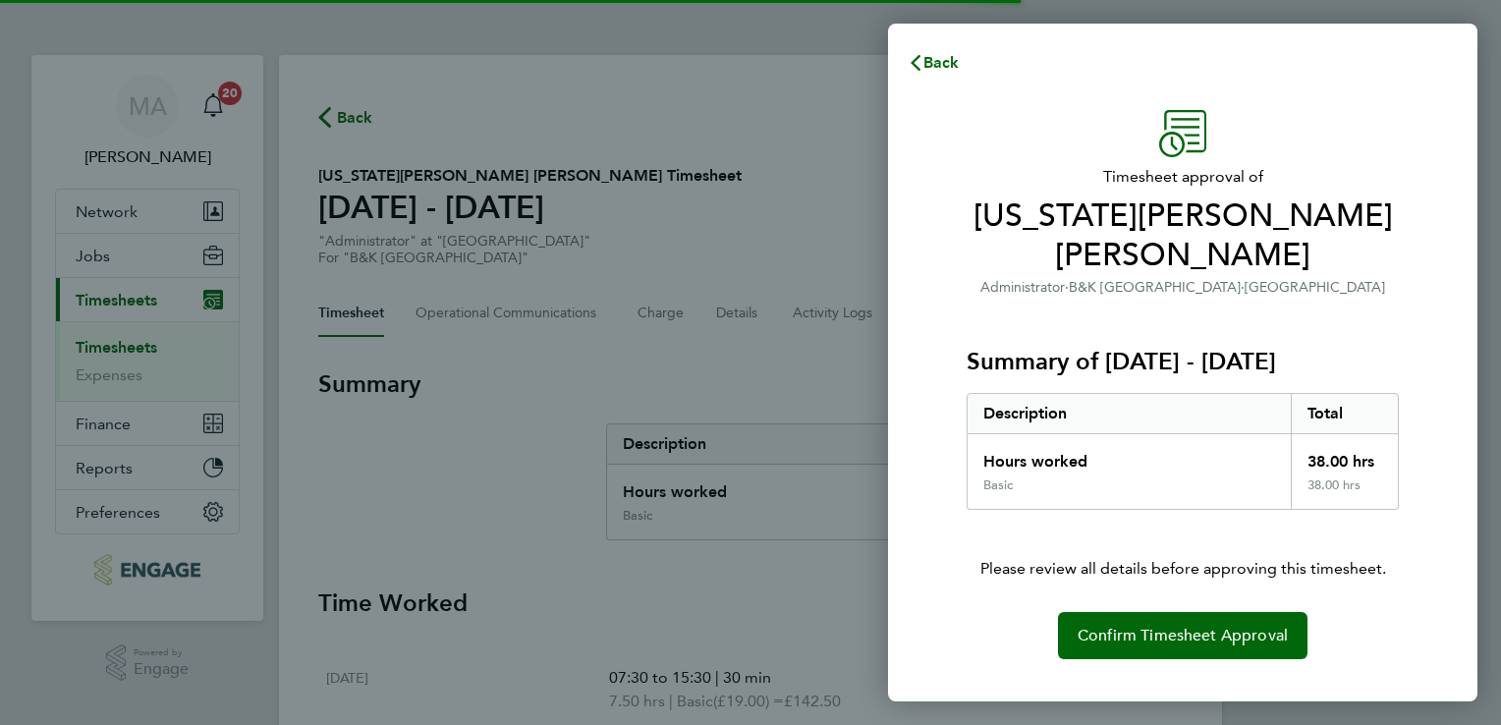 Image resolution: width=1501 pixels, height=725 pixels. What do you see at coordinates (1183, 636) in the screenshot?
I see `span: Confirm Timesheet Approval` at bounding box center [1183, 636].